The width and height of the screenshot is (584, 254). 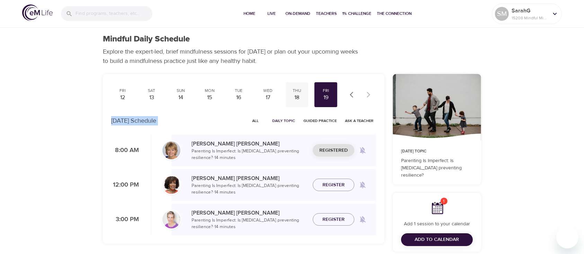 I want to click on span: Home, so click(x=249, y=14).